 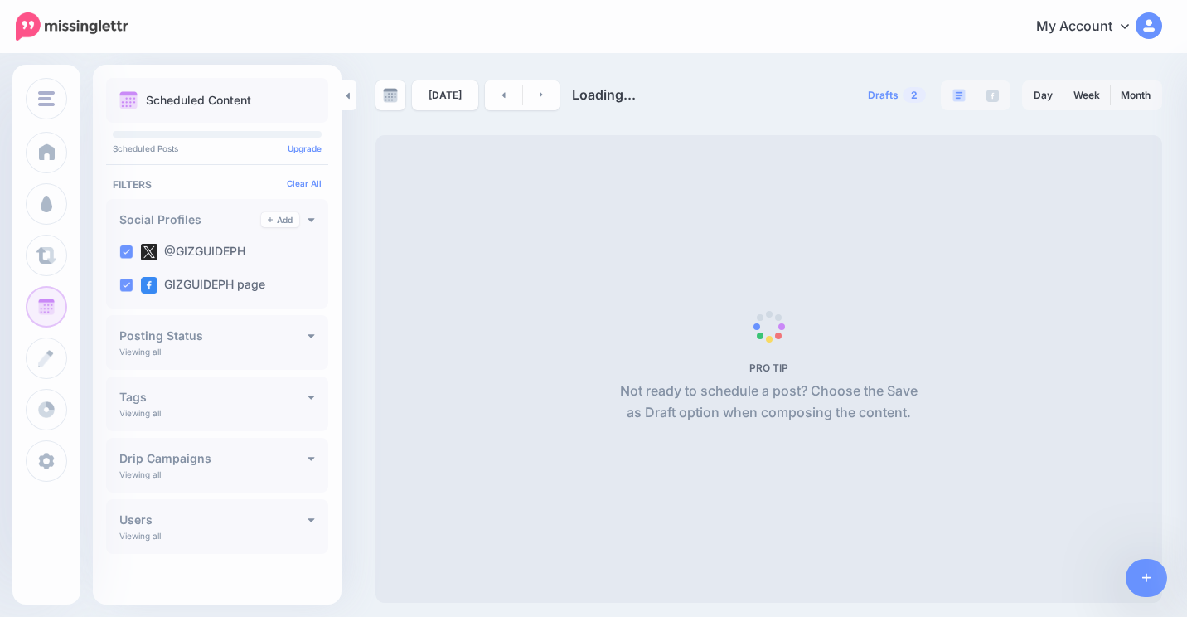 What do you see at coordinates (914, 94) in the screenshot?
I see `span: 2` at bounding box center [914, 94].